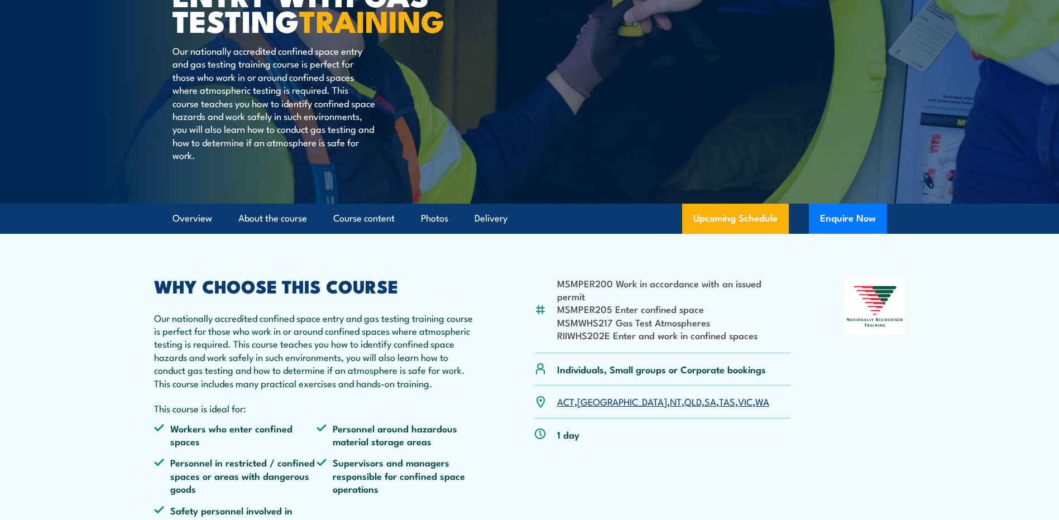 Image resolution: width=1059 pixels, height=520 pixels. Describe the element at coordinates (568, 434) in the screenshot. I see `p: 1 day` at that location.